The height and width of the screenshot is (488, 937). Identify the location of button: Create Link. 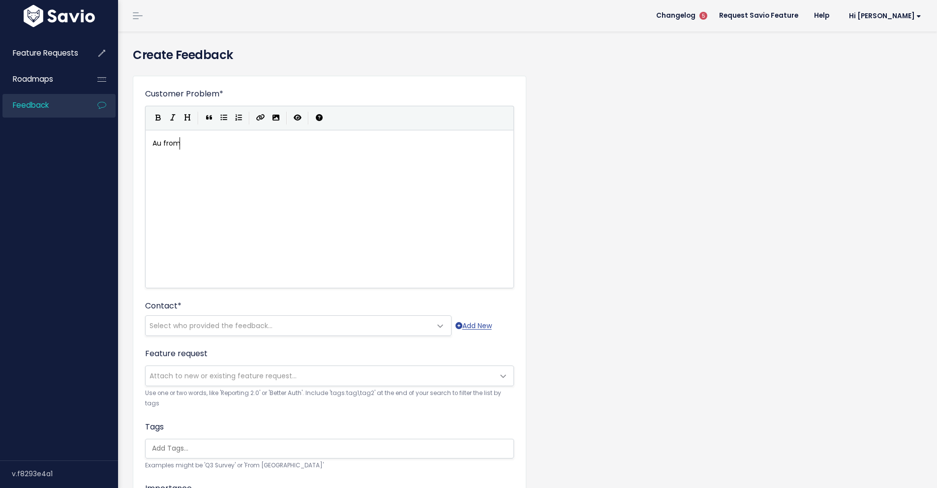
(261, 118).